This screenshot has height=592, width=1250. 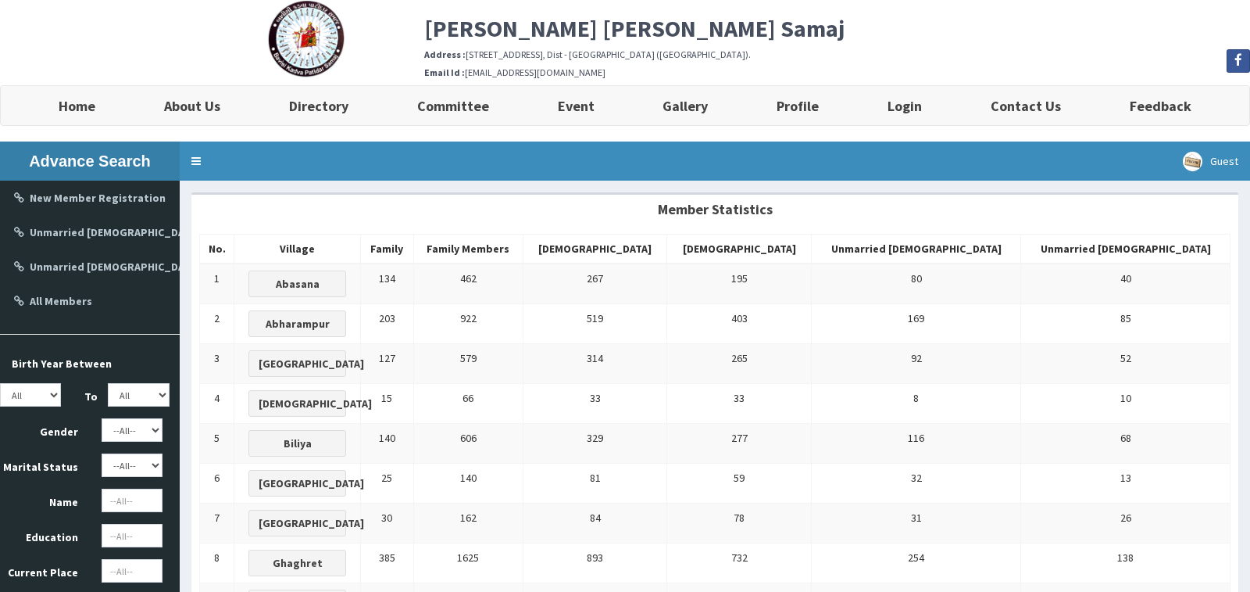 What do you see at coordinates (297, 284) in the screenshot?
I see `button: Abasana` at bounding box center [297, 284].